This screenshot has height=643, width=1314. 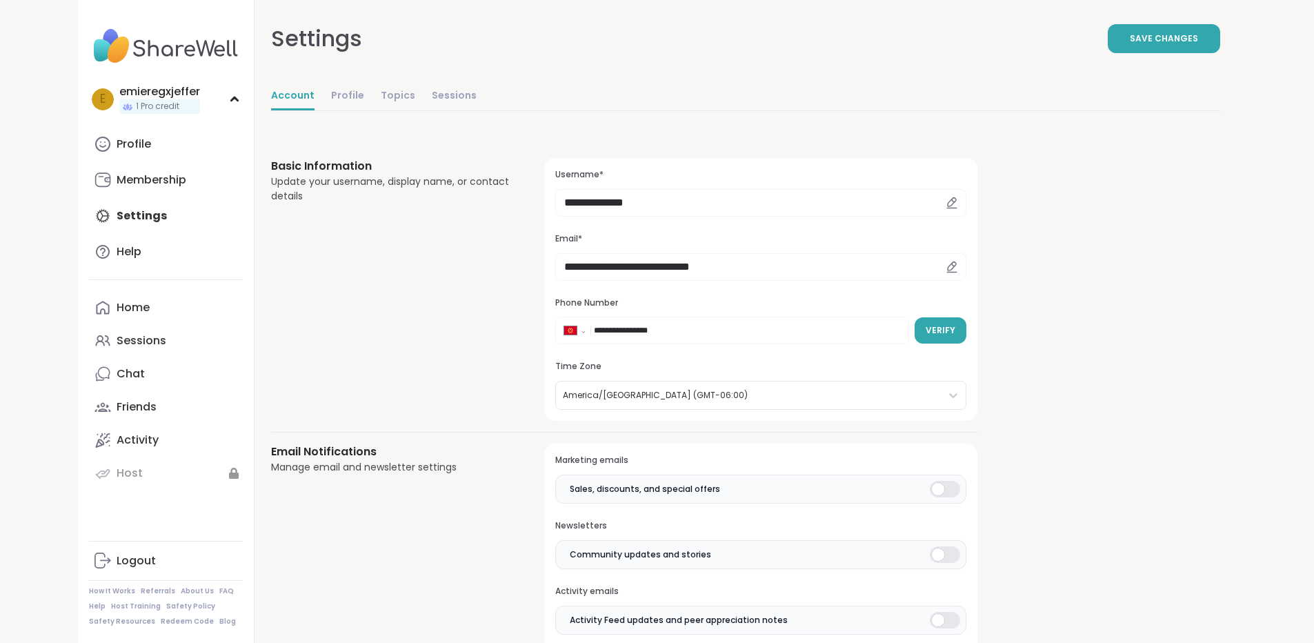 What do you see at coordinates (103, 99) in the screenshot?
I see `span: e` at bounding box center [103, 99].